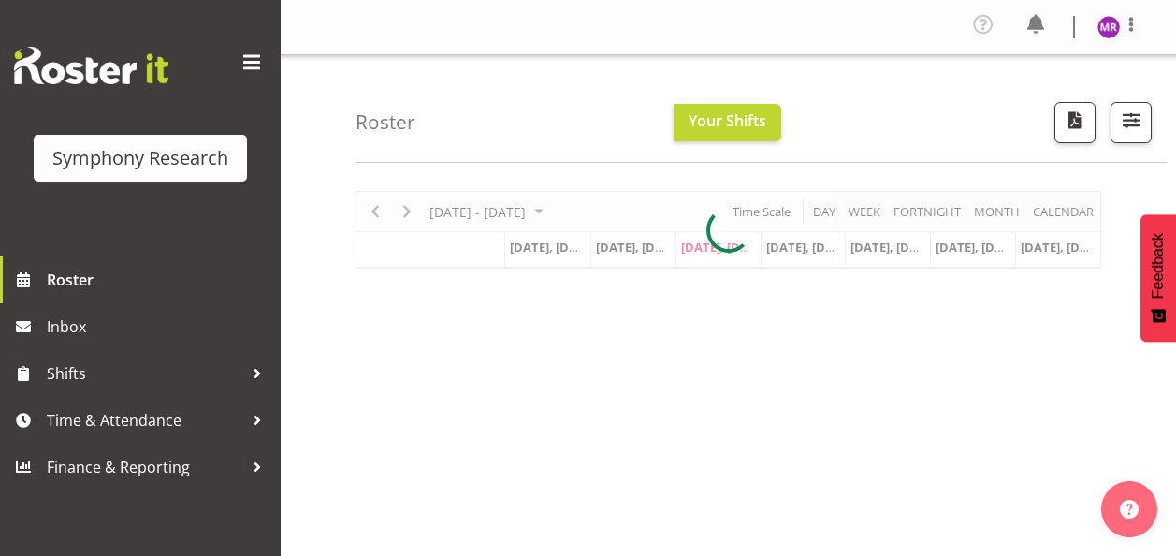 The width and height of the screenshot is (1176, 556). Describe the element at coordinates (386, 122) in the screenshot. I see `h4: Roster` at that location.